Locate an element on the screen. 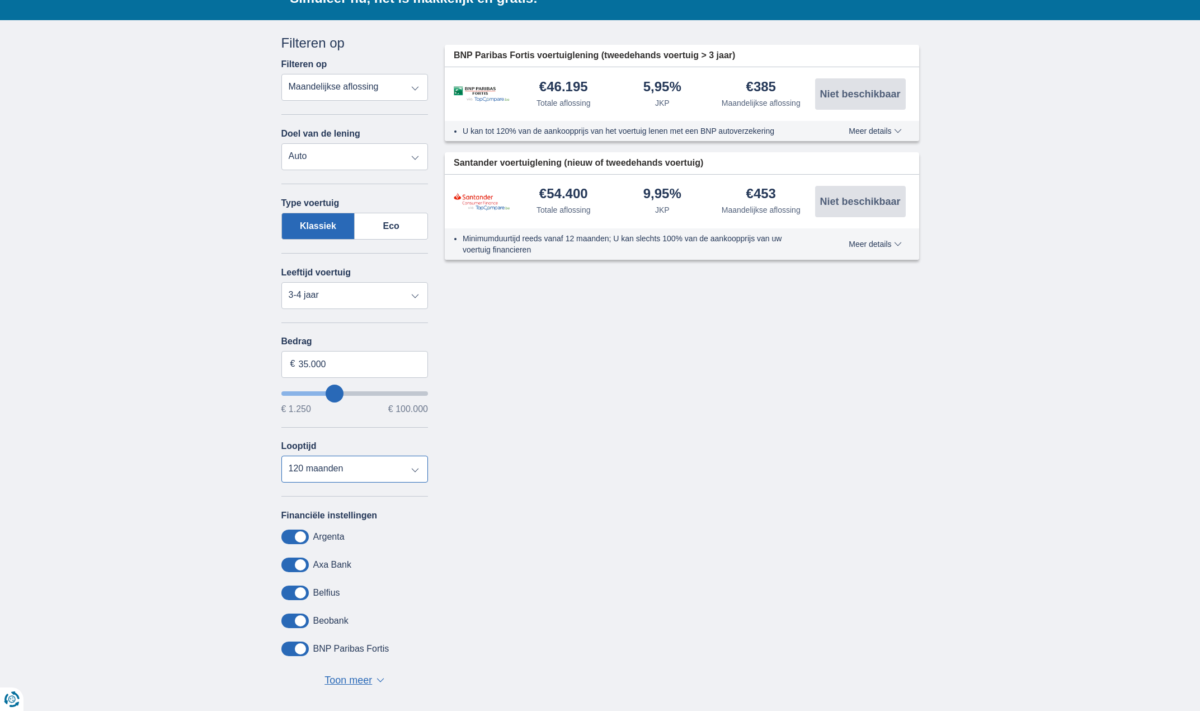  img: product.pl.alt Santander is located at coordinates (482, 201).